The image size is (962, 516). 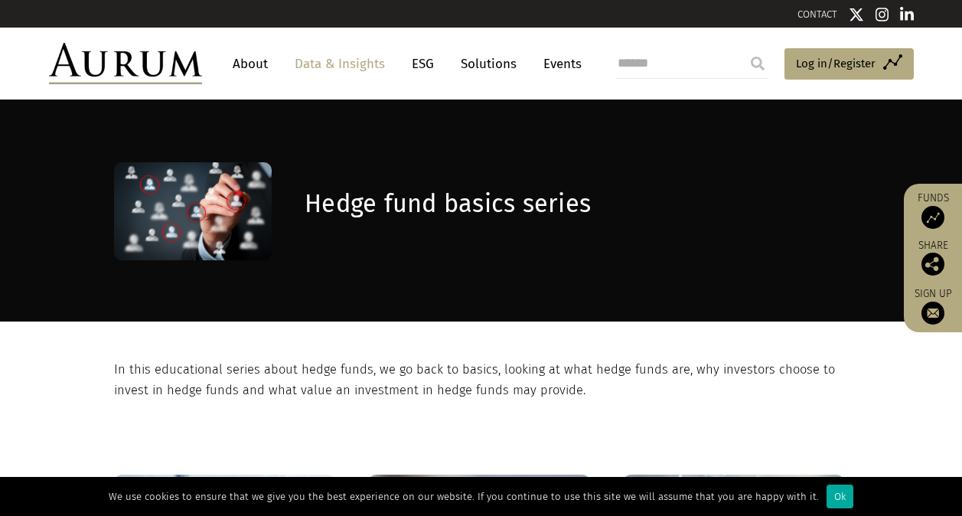 What do you see at coordinates (933, 305) in the screenshot?
I see `a: Sign up` at bounding box center [933, 305].